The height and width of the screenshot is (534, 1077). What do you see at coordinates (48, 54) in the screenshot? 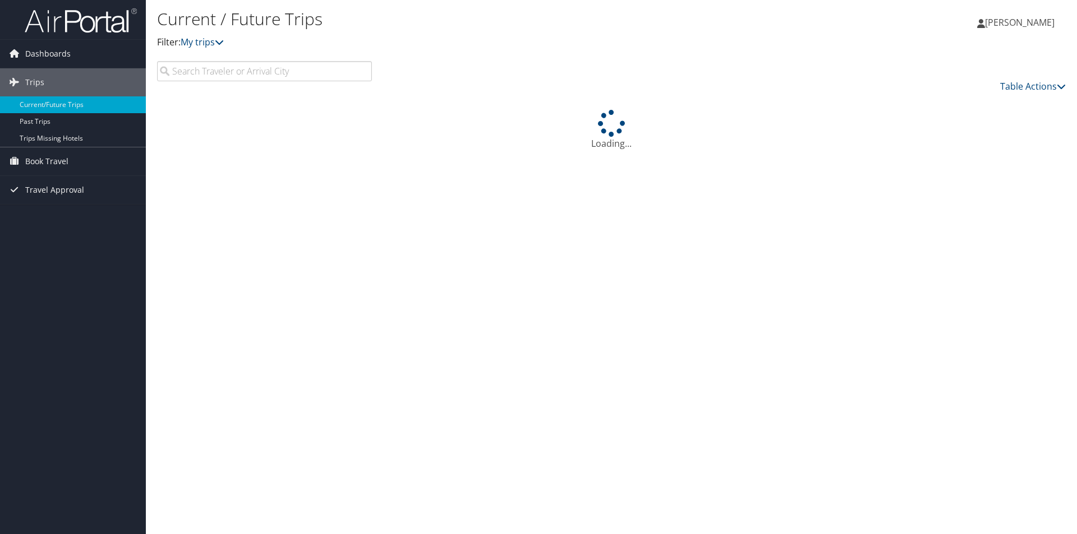
I see `span: Dashboards` at bounding box center [48, 54].